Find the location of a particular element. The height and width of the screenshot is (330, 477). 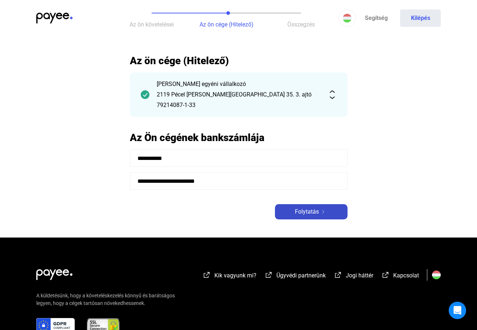

img: arrow-right-white is located at coordinates (323, 212).